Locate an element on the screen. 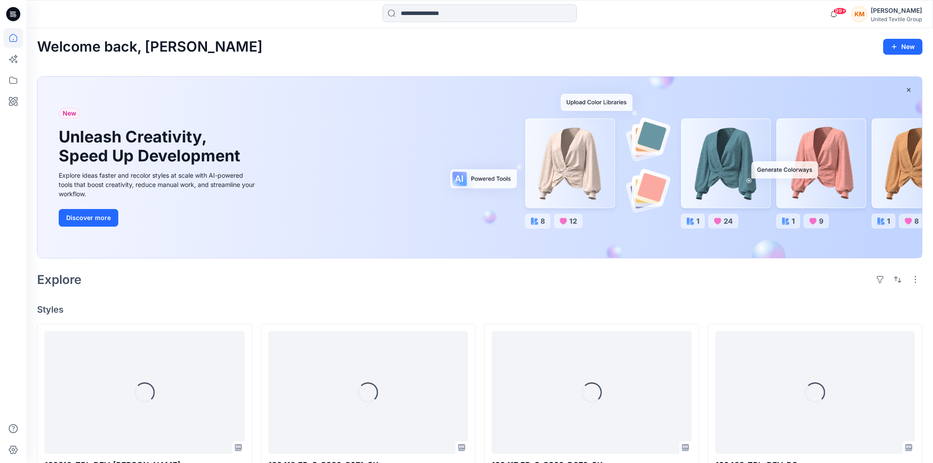 The height and width of the screenshot is (463, 933). a: Discover more is located at coordinates (158, 218).